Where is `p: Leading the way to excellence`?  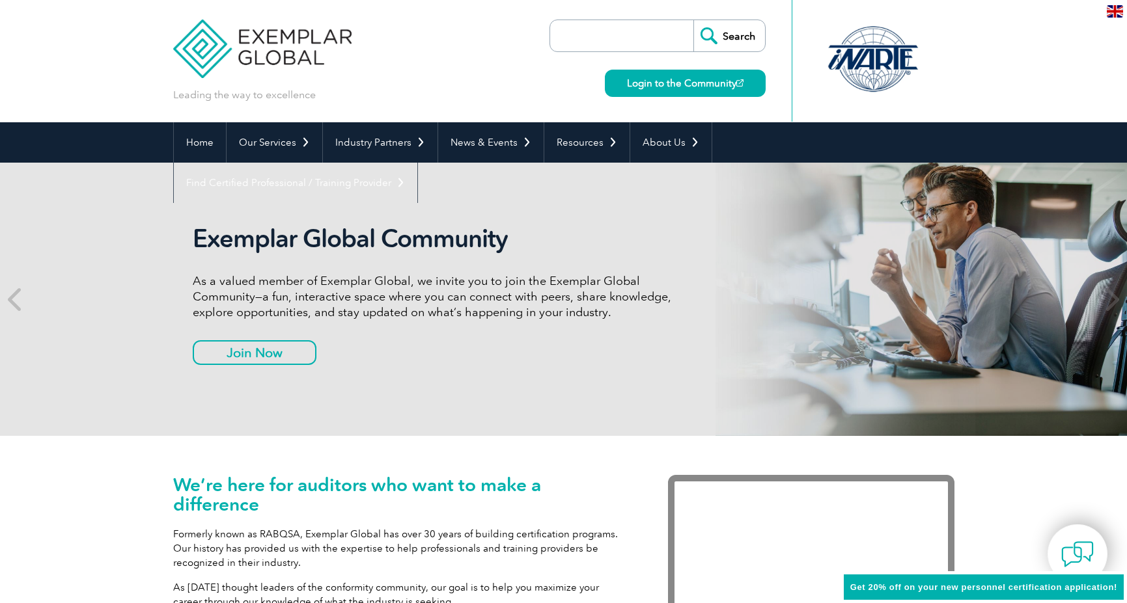
p: Leading the way to excellence is located at coordinates (244, 95).